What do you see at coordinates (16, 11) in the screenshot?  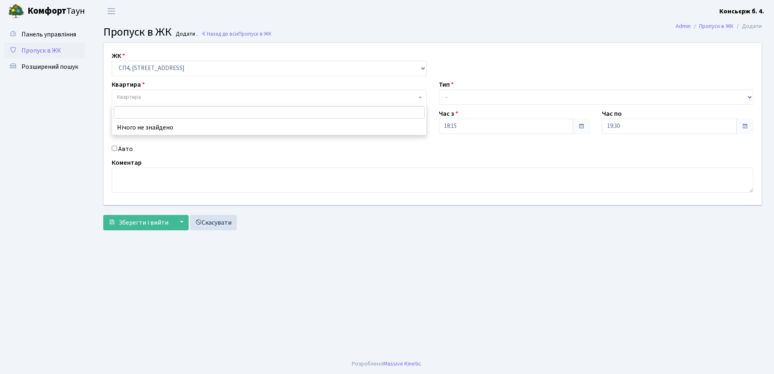 I see `img: logo.png` at bounding box center [16, 11].